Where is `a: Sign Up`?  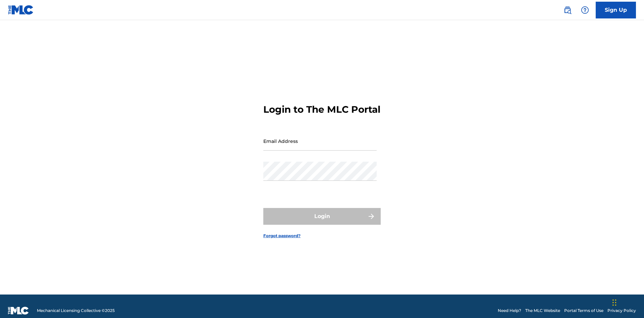
a: Sign Up is located at coordinates (616, 10).